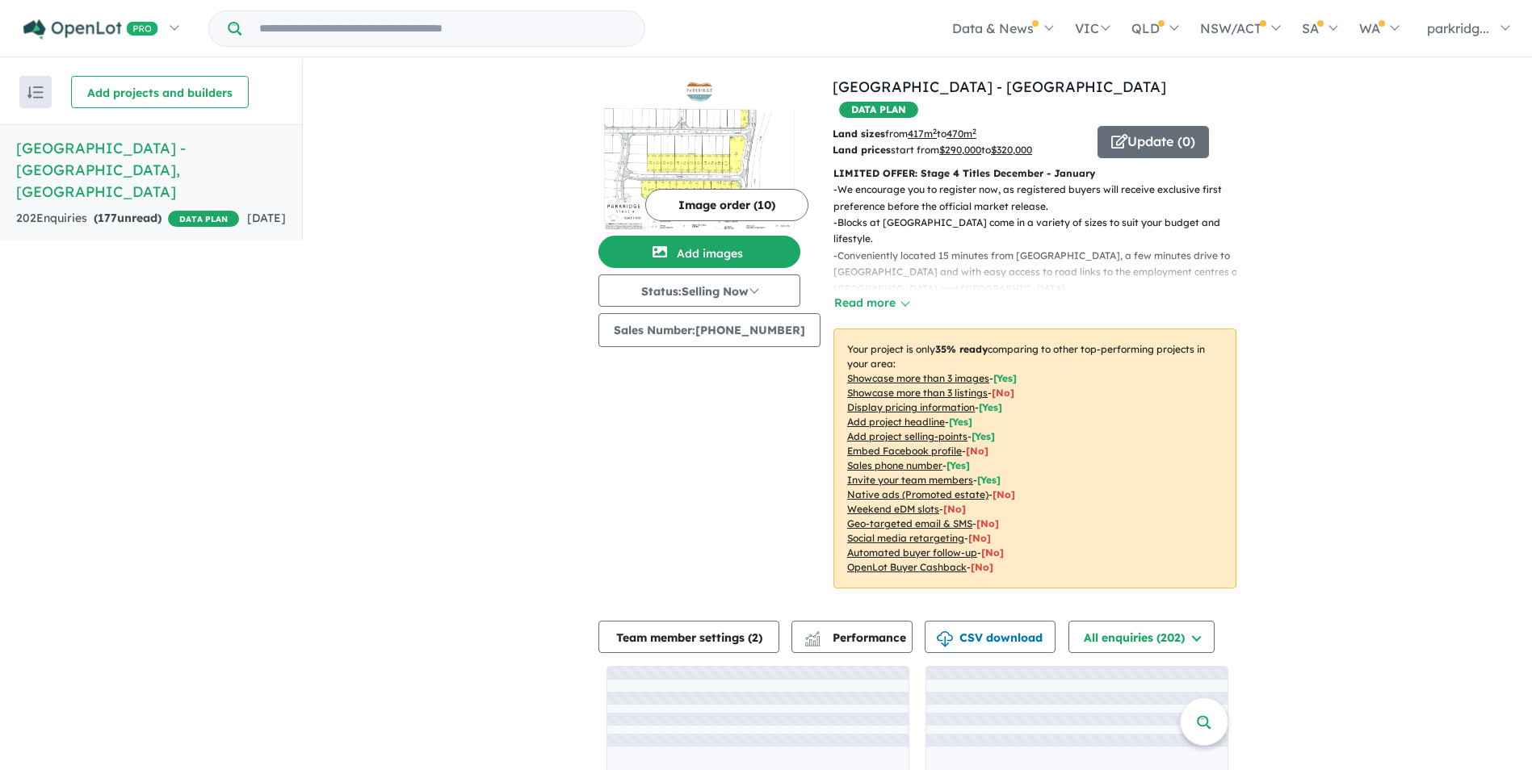 This screenshot has height=770, width=1532. Describe the element at coordinates (912, 552) in the screenshot. I see `u: Automated buyer follow-up` at that location.